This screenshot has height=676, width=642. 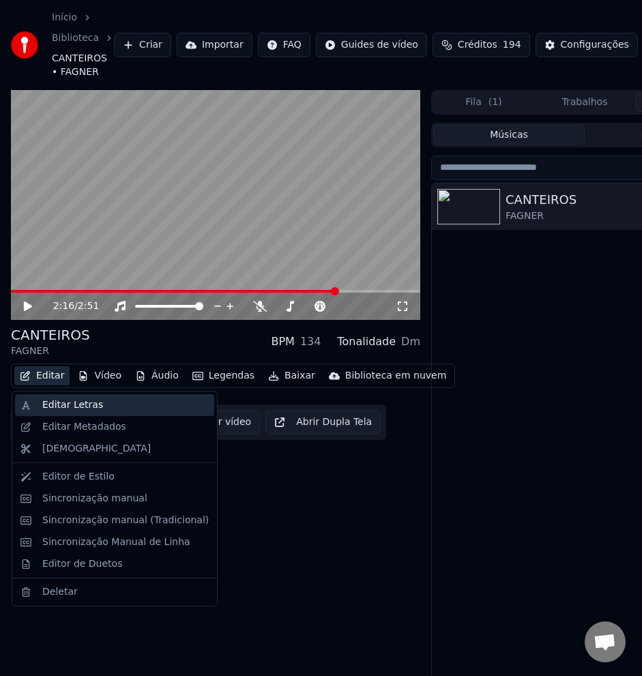 What do you see at coordinates (282, 342) in the screenshot?
I see `div: BPM` at bounding box center [282, 342].